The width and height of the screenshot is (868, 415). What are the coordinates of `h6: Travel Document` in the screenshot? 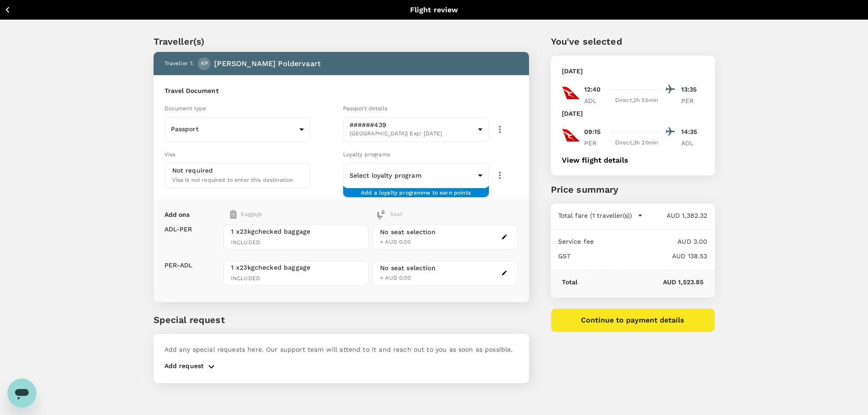 It's located at (341, 91).